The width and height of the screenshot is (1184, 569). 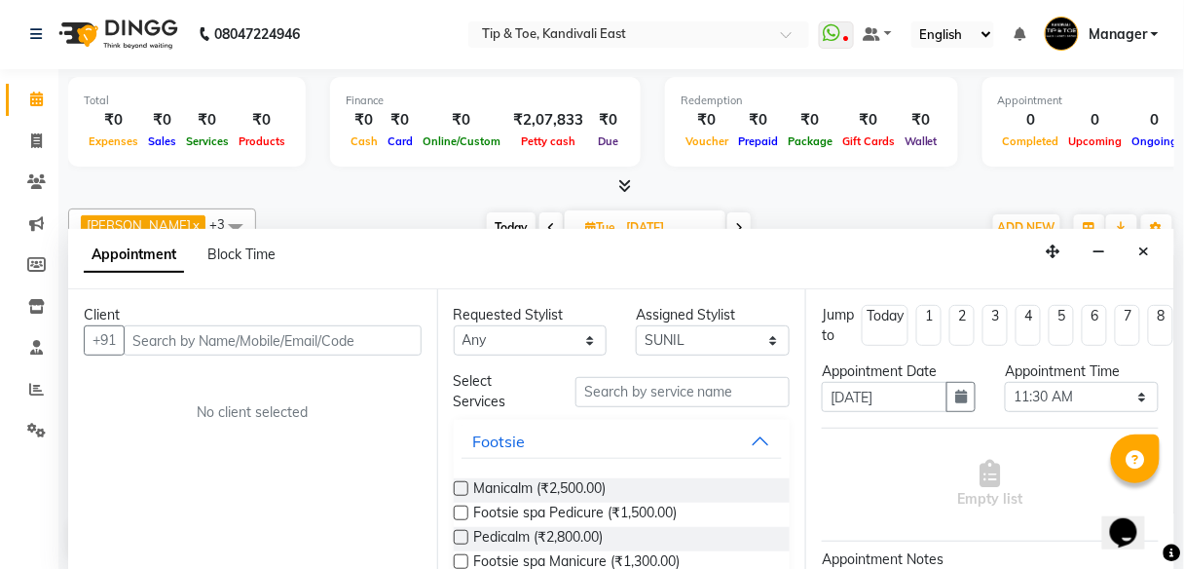 What do you see at coordinates (1061, 33) in the screenshot?
I see `img: Manager` at bounding box center [1061, 33].